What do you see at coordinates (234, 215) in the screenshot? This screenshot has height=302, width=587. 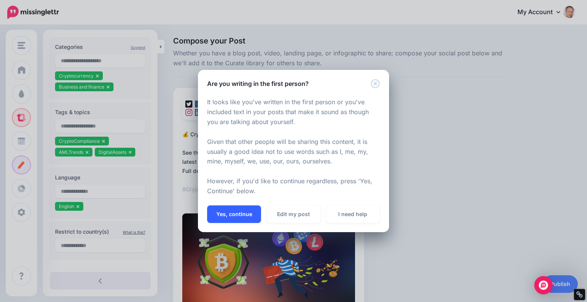 I see `button: Yes, continue` at bounding box center [234, 215].